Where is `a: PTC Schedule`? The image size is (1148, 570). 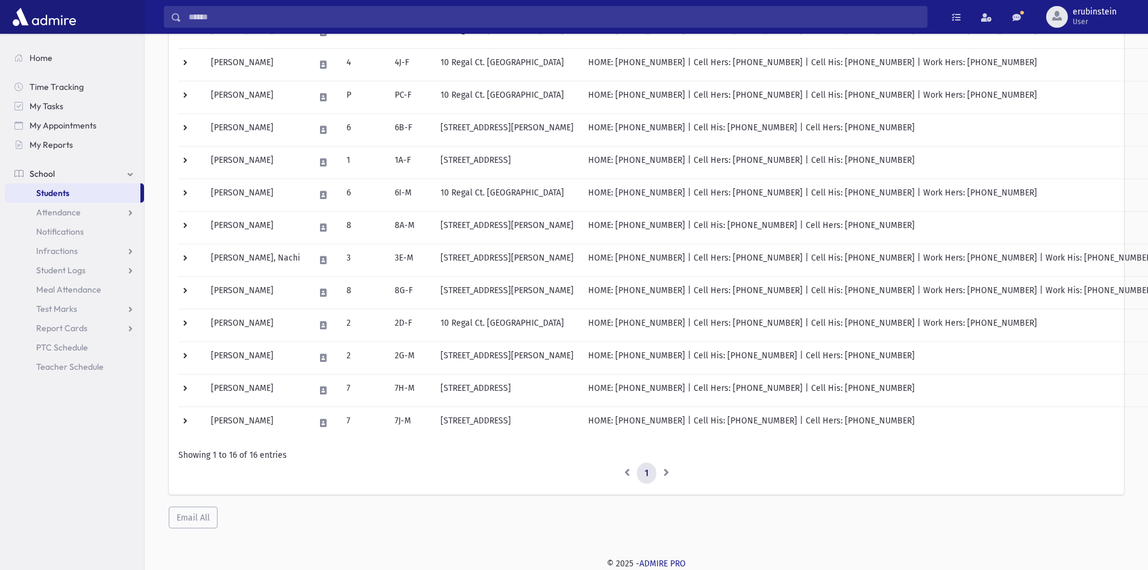
a: PTC Schedule is located at coordinates (74, 347).